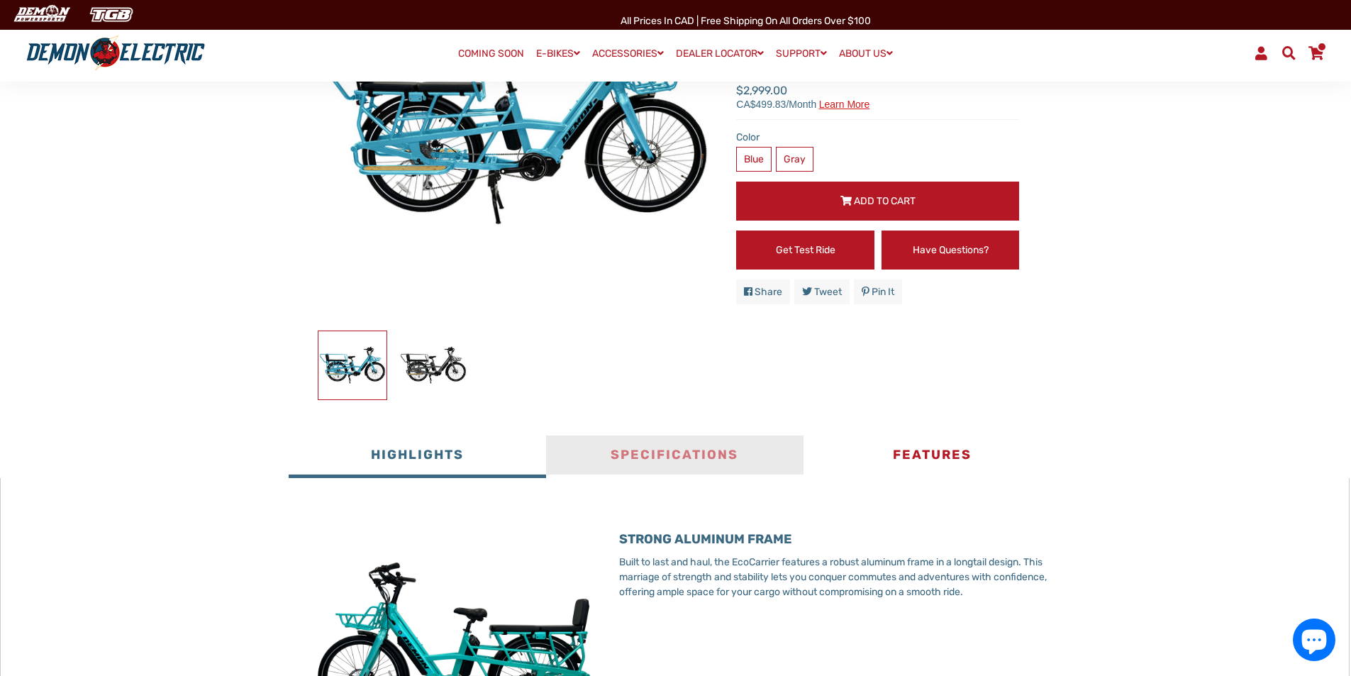 This screenshot has height=676, width=1351. What do you see at coordinates (840, 540) in the screenshot?
I see `h3: STRONG ALUMINUM FRAME` at bounding box center [840, 540].